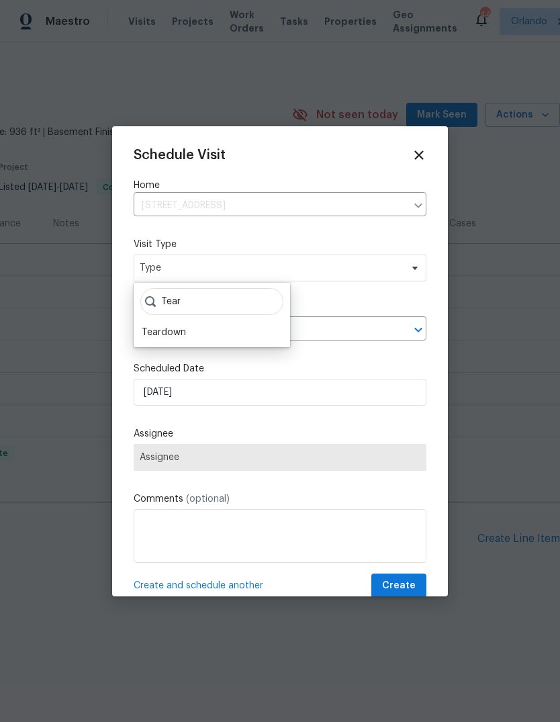 The width and height of the screenshot is (560, 722). I want to click on span: Create and schedule another, so click(198, 586).